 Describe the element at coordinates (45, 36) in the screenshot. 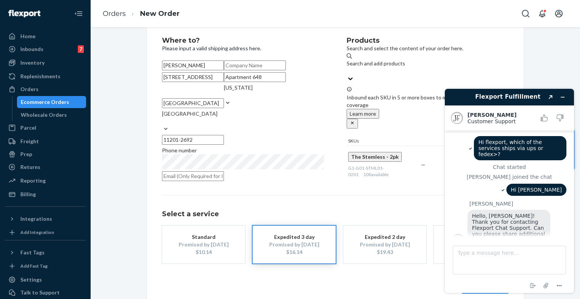

I see `a: Home` at that location.